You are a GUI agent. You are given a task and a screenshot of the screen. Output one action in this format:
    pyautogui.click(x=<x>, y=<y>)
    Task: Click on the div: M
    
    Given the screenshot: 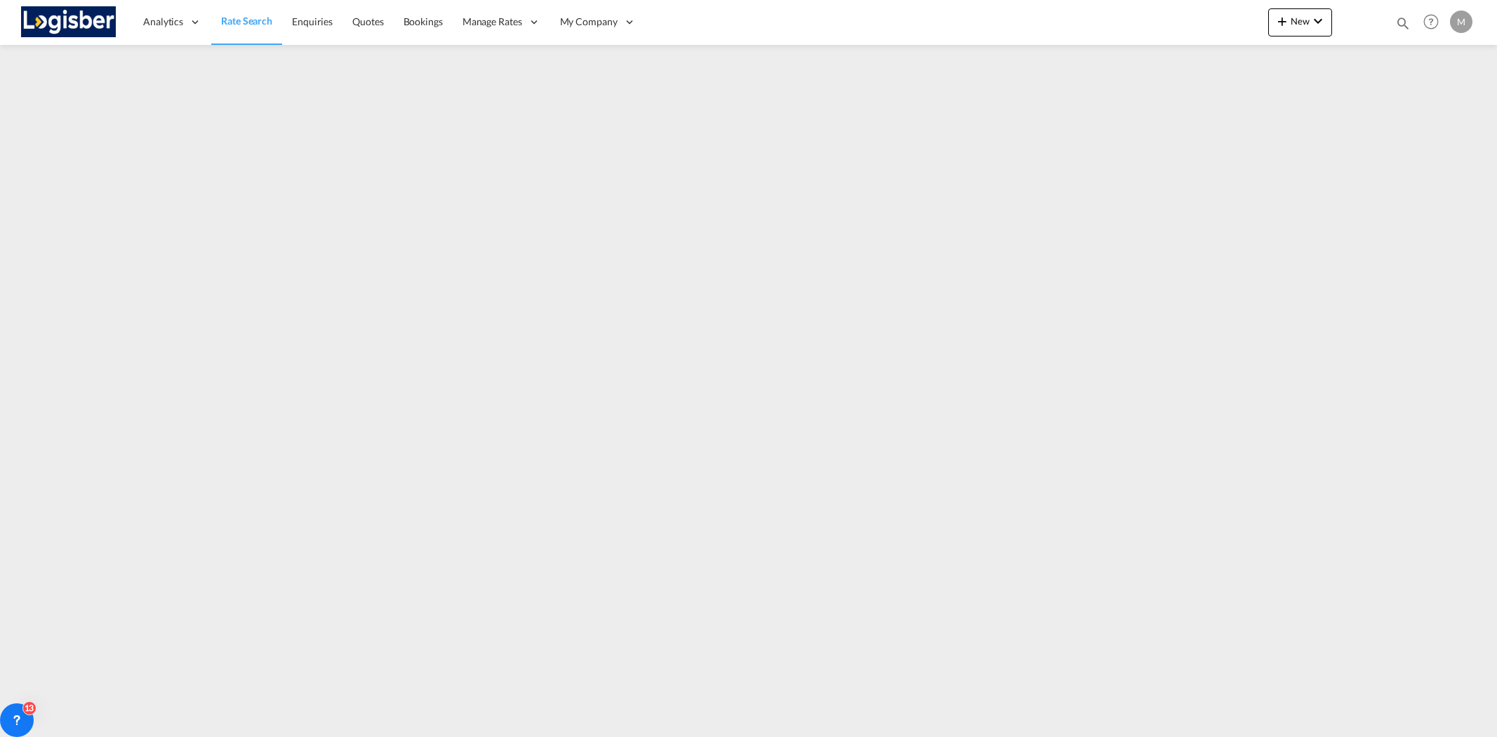 What is the action you would take?
    pyautogui.click(x=1461, y=22)
    